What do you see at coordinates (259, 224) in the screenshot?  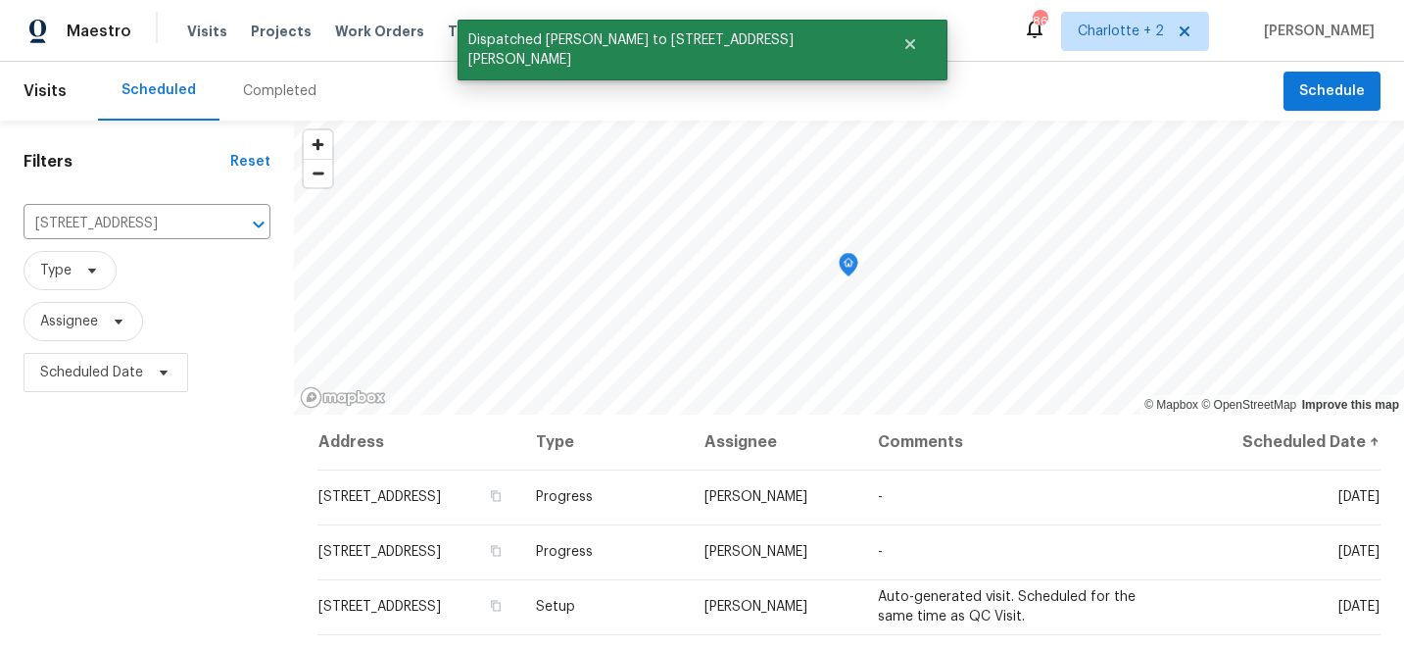 I see `button: Open` at bounding box center [259, 224].